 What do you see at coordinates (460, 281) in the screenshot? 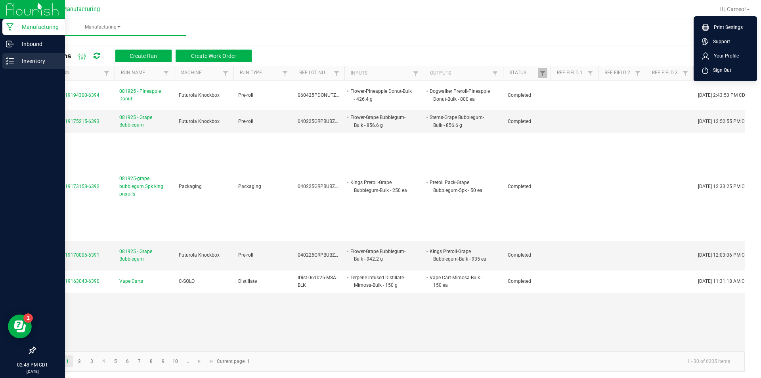
I see `li: Vape Cart-Mimosa-Bulk - 150 ea` at bounding box center [460, 281].